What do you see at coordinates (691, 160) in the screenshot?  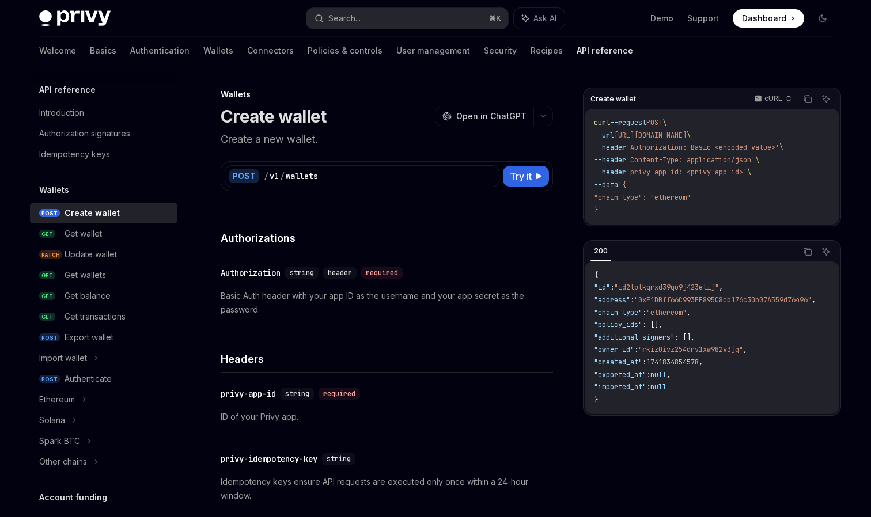 I see `span: 'Content-Type: application/json'` at bounding box center [691, 160].